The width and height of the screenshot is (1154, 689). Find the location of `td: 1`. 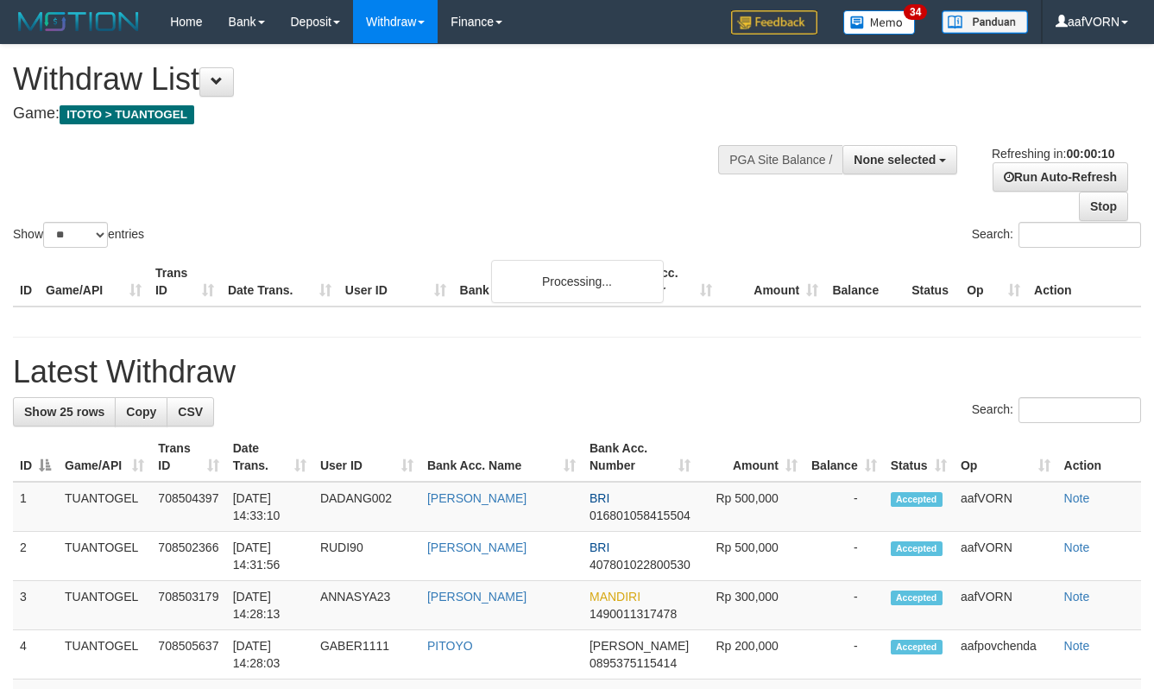

td: 1 is located at coordinates (35, 507).